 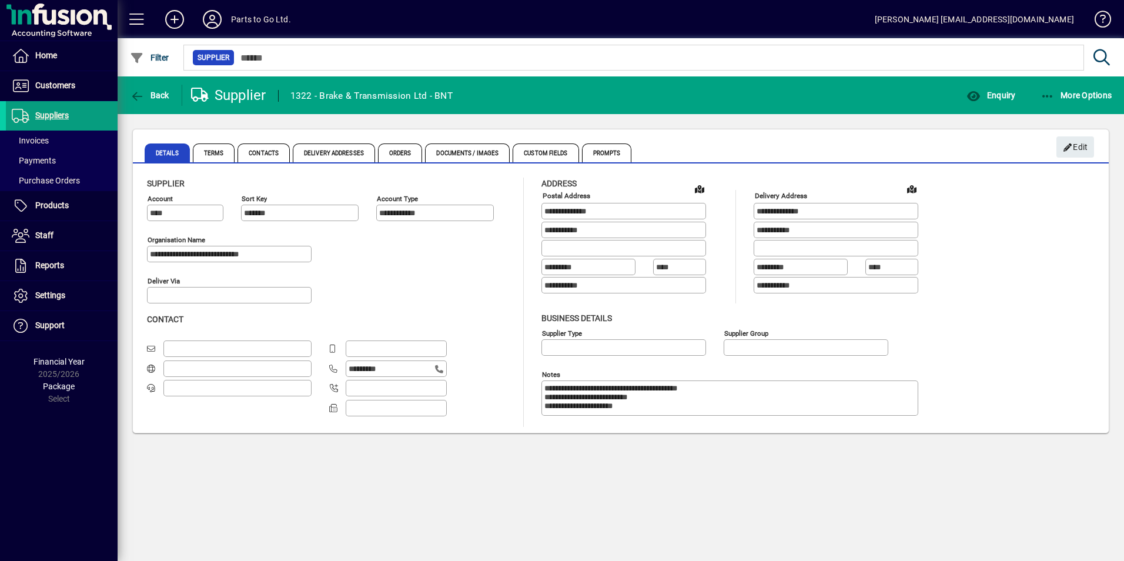 I want to click on a: Knowledge Base, so click(x=1098, y=21).